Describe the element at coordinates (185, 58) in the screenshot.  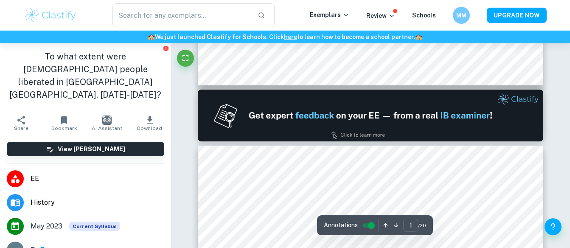
I see `button: Fullscreen` at that location.